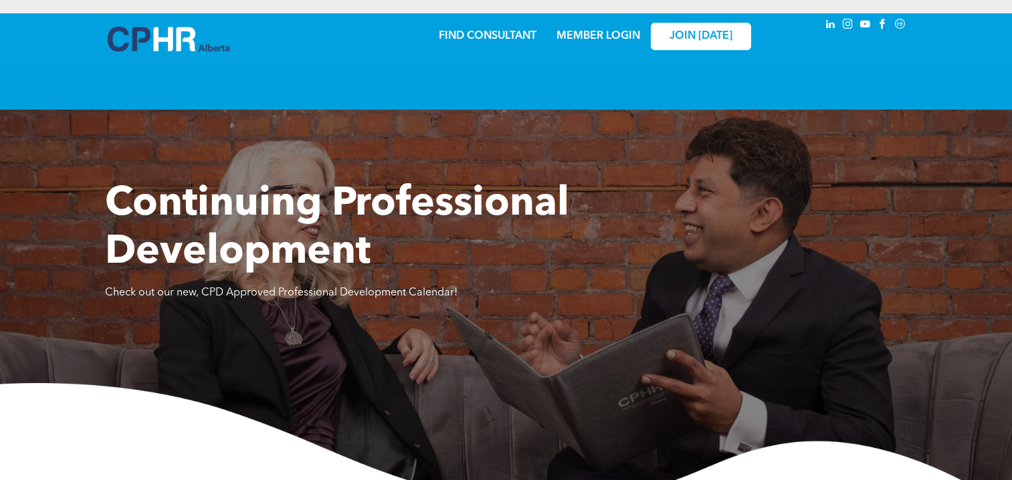  Describe the element at coordinates (865, 25) in the screenshot. I see `a: youtube` at that location.